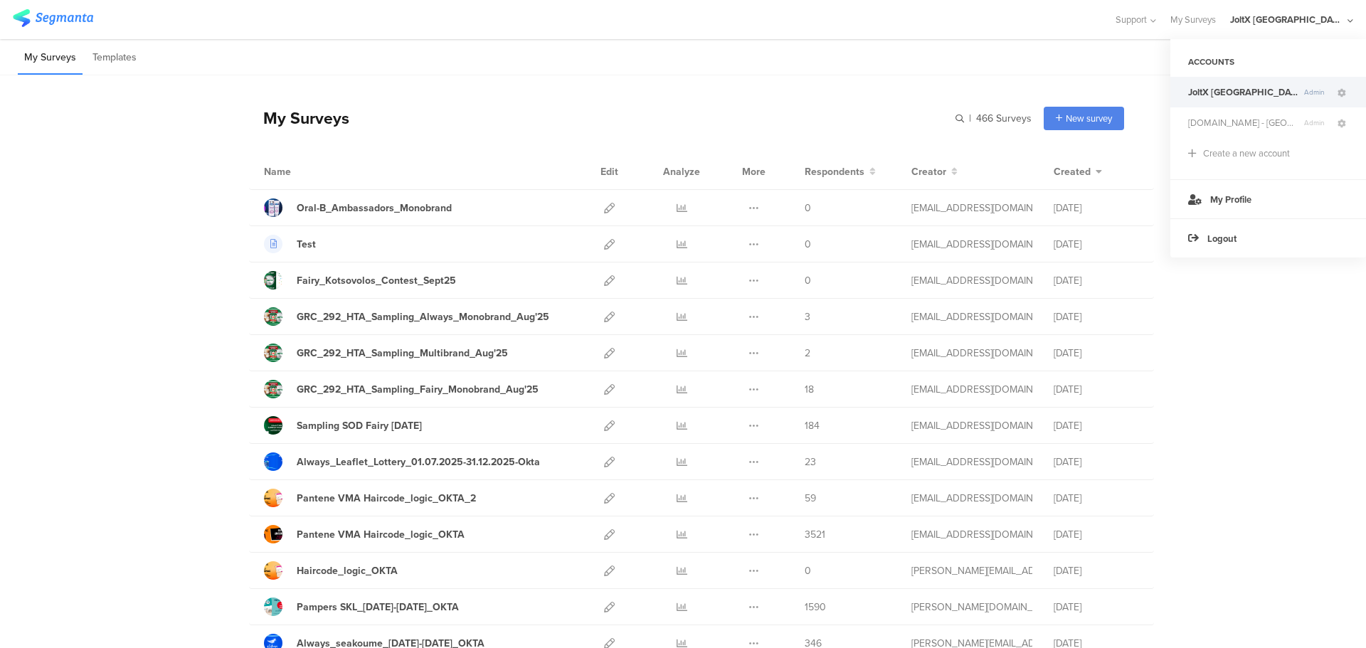 The width and height of the screenshot is (1366, 648). I want to click on div: Pampers SKL_8May25-21May25_OKTA, so click(378, 607).